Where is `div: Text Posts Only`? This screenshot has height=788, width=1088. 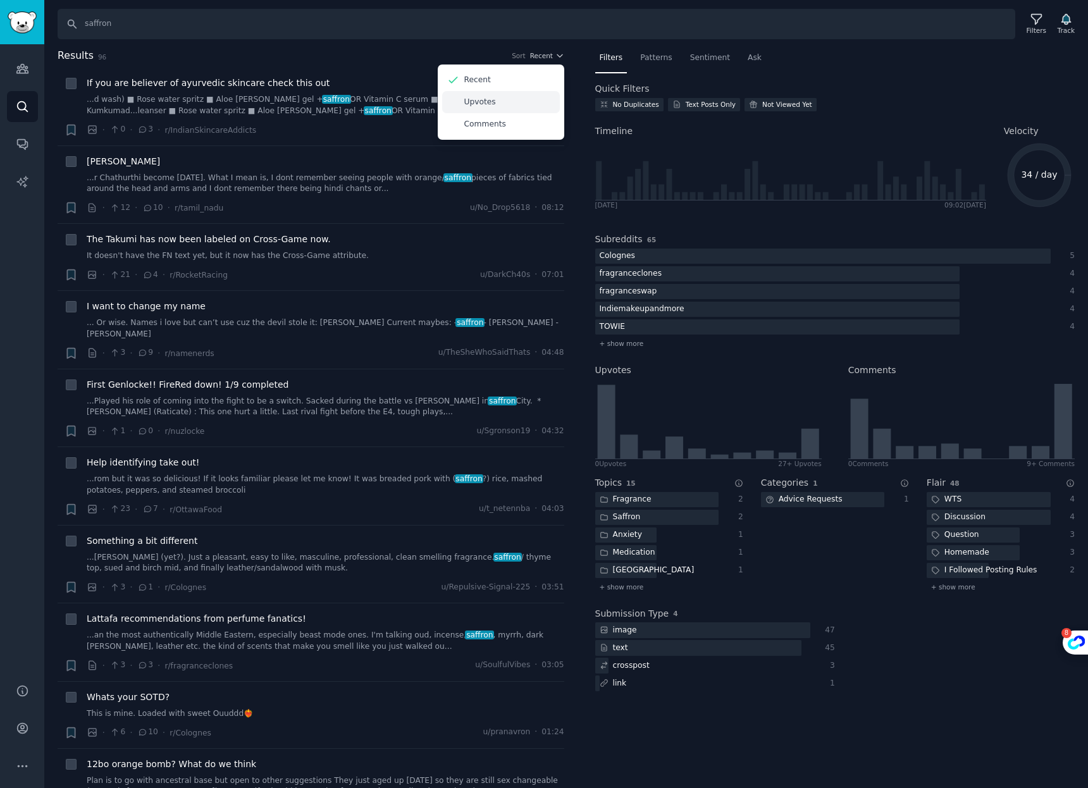
div: Text Posts Only is located at coordinates (711, 104).